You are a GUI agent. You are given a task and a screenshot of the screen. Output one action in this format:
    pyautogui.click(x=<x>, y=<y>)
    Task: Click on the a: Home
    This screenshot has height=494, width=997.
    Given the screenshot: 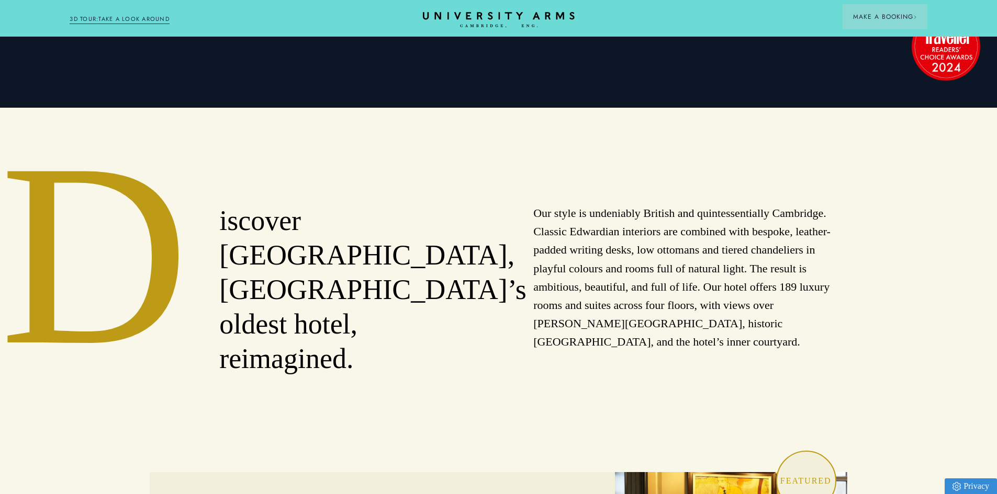 What is the action you would take?
    pyautogui.click(x=499, y=20)
    